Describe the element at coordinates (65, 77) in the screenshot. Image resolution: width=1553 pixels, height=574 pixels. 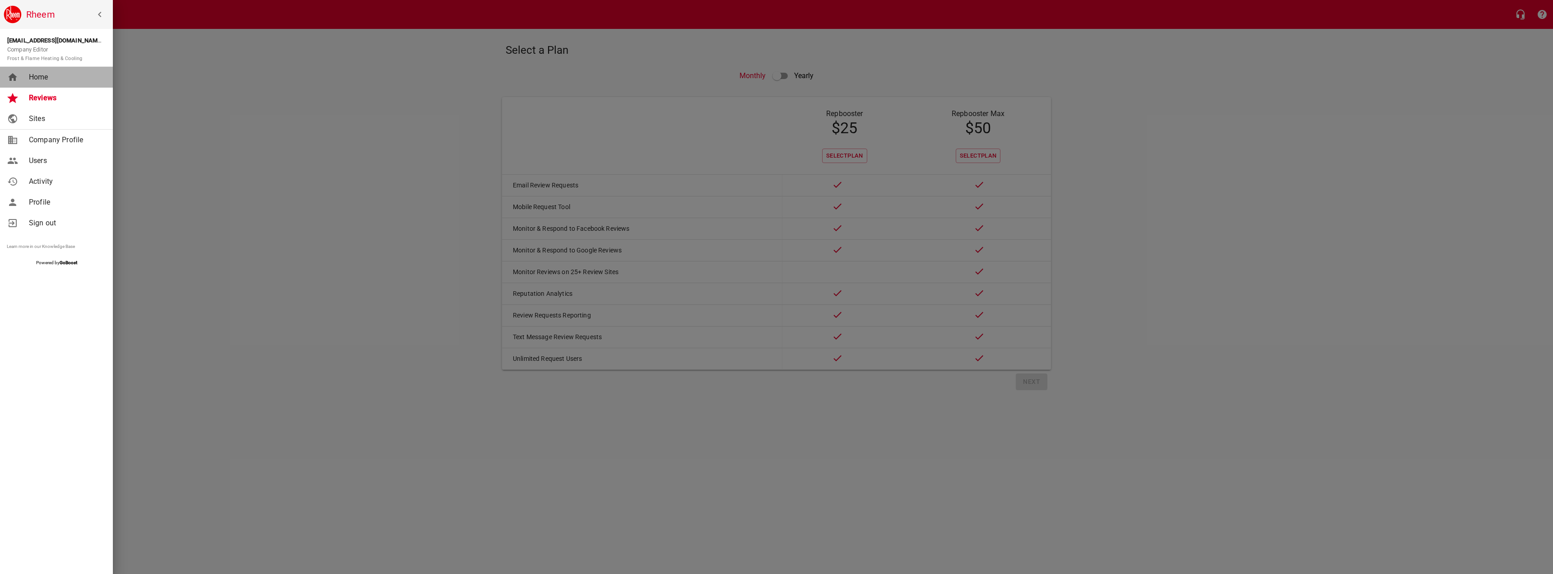
I see `span: Home` at that location.